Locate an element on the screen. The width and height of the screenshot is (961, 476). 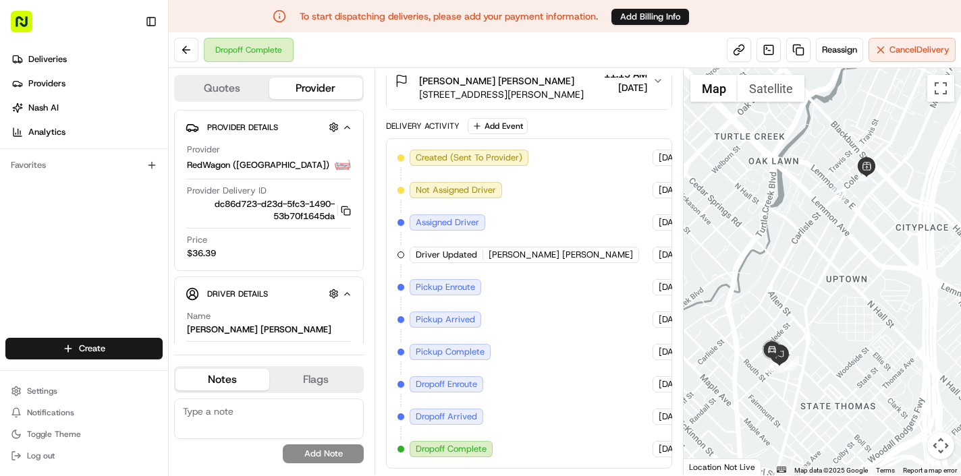
button: Flags is located at coordinates (316, 380).